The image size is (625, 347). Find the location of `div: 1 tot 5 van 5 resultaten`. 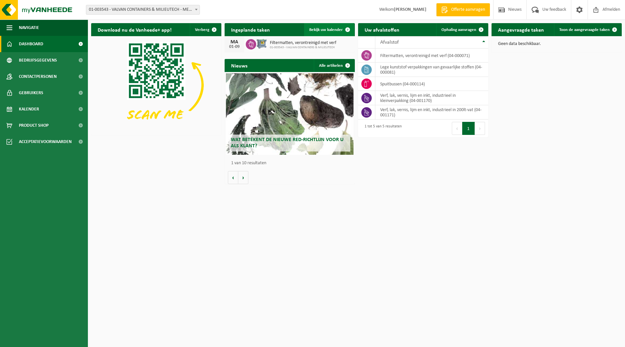

div: 1 tot 5 van 5 resultaten is located at coordinates (381, 128).